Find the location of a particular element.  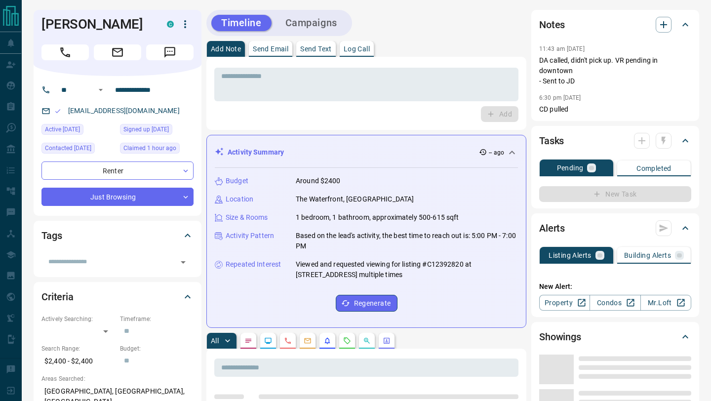

svg: Email Valid is located at coordinates (58, 111).